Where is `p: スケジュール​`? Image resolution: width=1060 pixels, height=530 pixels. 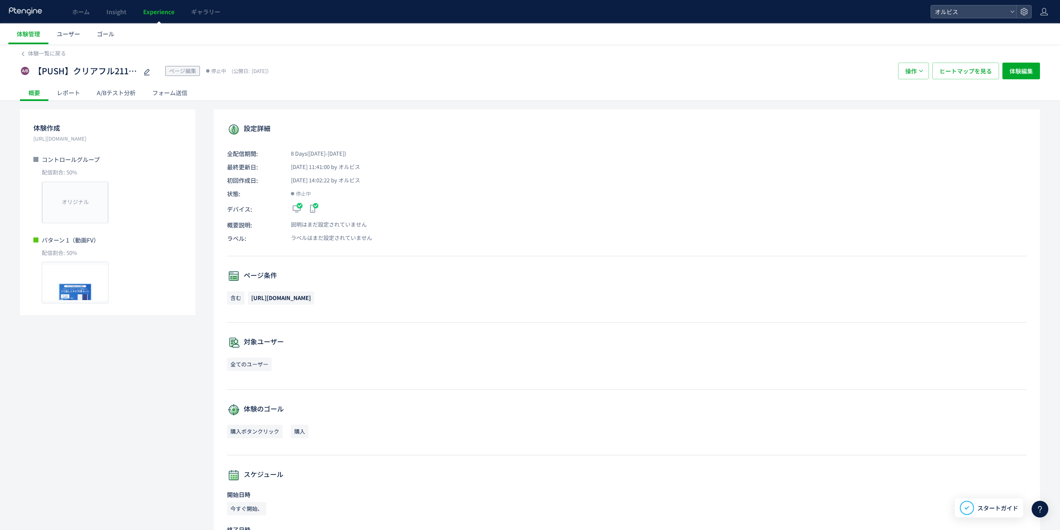
p: スケジュール​ is located at coordinates (627, 475).